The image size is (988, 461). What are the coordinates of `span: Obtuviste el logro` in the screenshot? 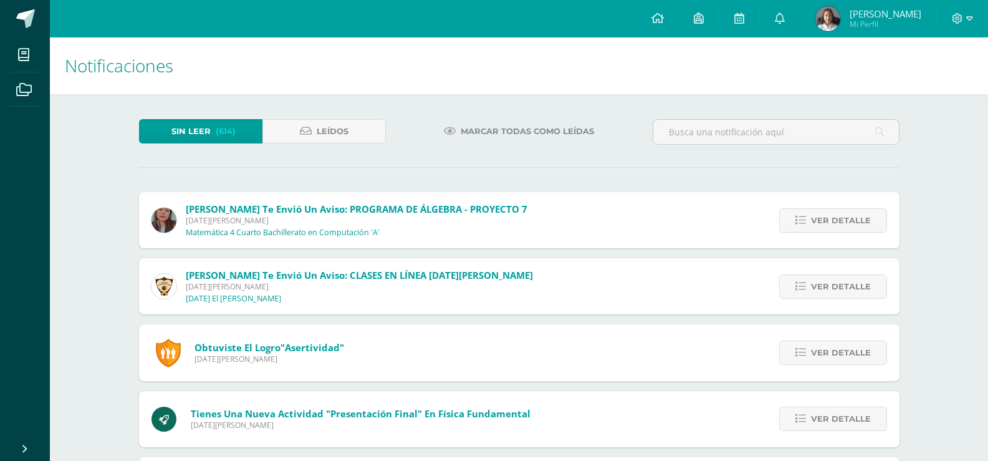 It's located at (269, 347).